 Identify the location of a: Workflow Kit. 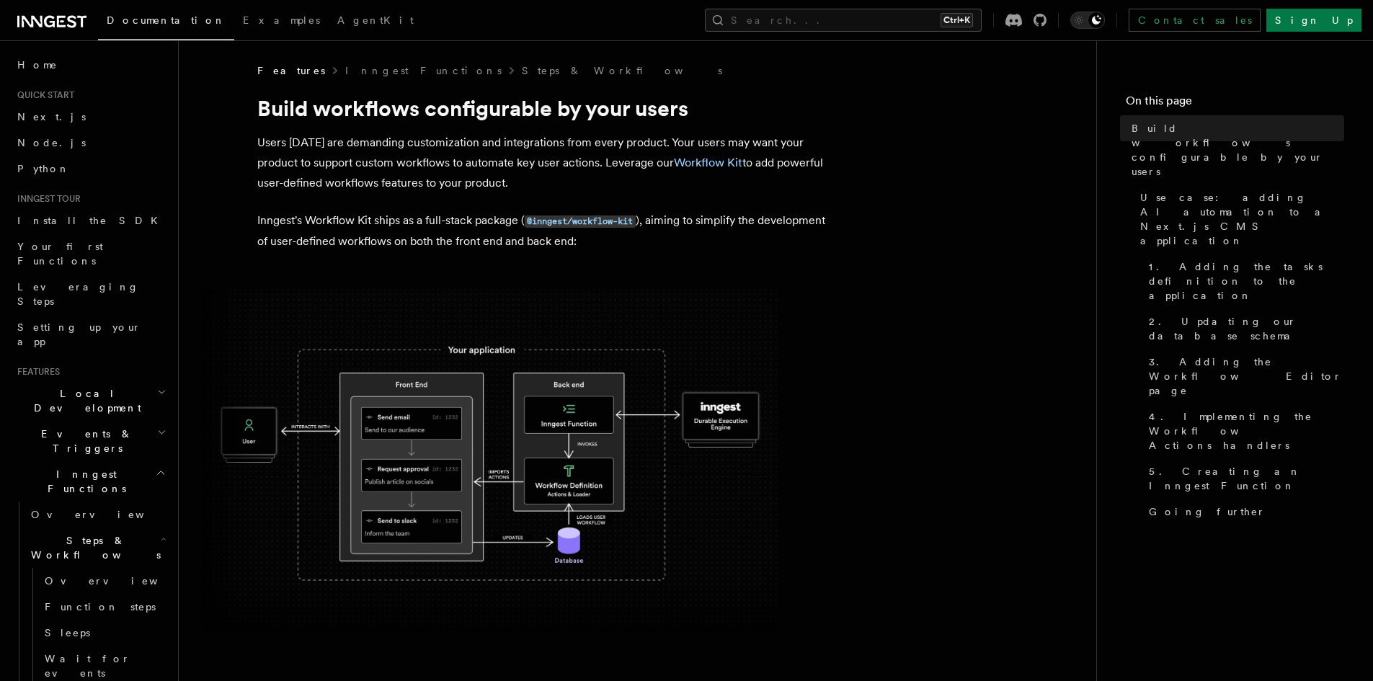
(708, 162).